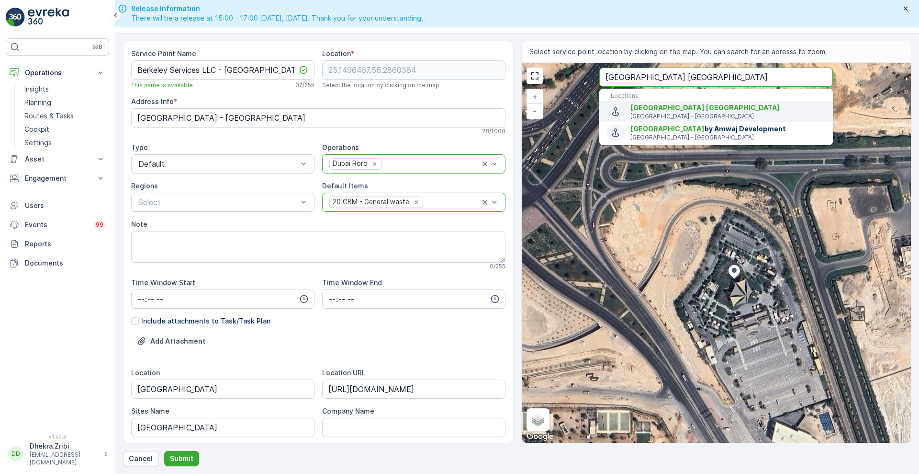  Describe the element at coordinates (56, 225) in the screenshot. I see `p: Events` at that location.